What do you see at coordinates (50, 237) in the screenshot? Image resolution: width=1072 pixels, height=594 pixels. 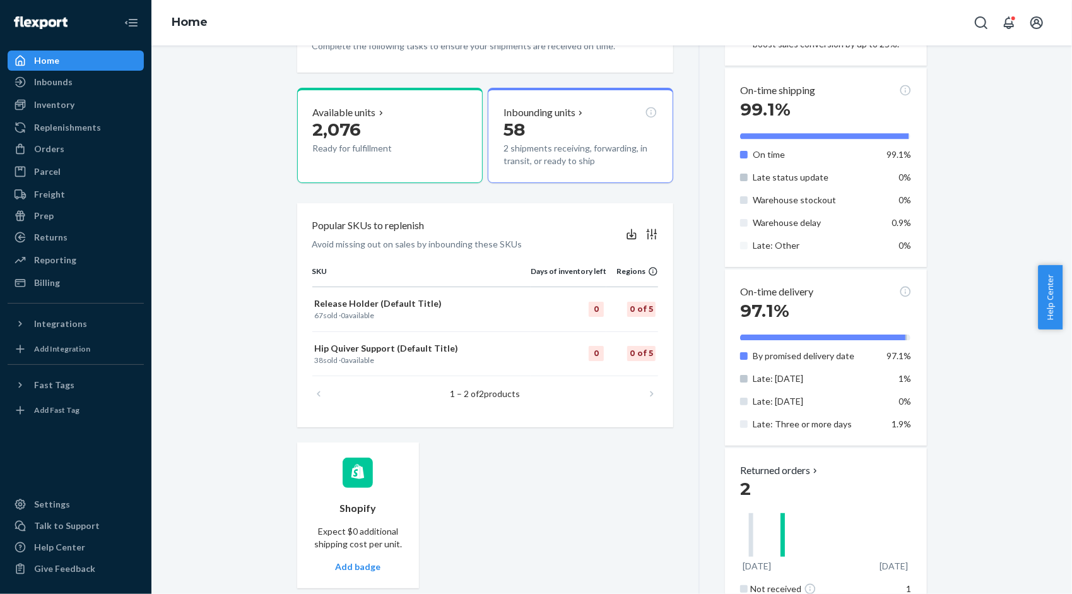 I see `div: Returns` at bounding box center [50, 237].